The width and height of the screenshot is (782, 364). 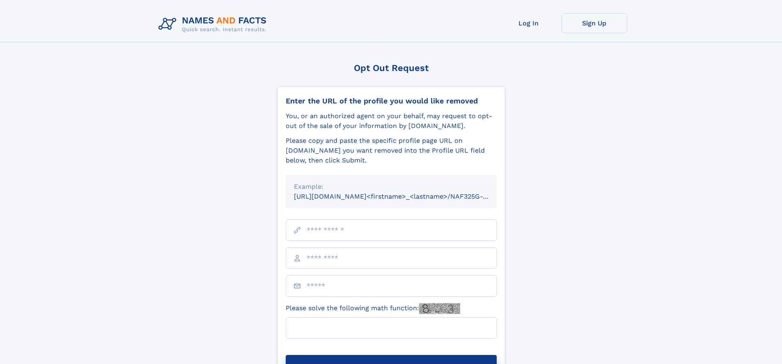 I want to click on div: Example:, so click(x=391, y=187).